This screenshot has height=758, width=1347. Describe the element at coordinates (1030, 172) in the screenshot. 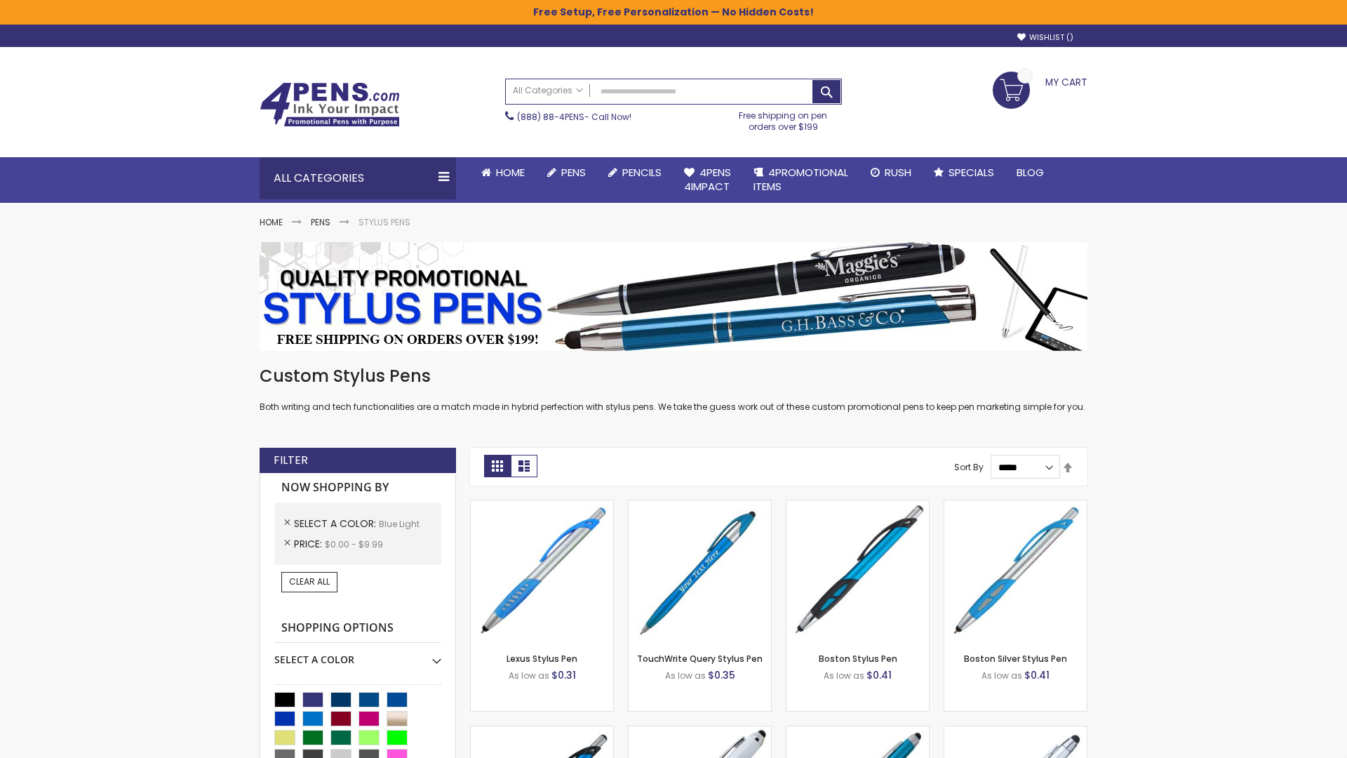

I see `span: Blog` at that location.